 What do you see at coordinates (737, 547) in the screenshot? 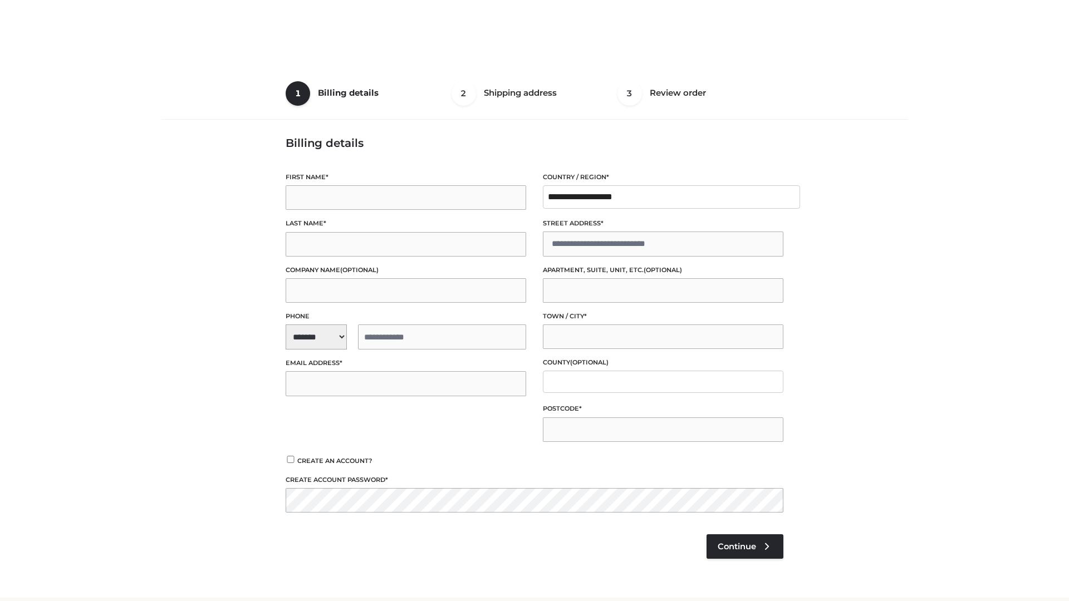
I see `span: Continue` at bounding box center [737, 547].